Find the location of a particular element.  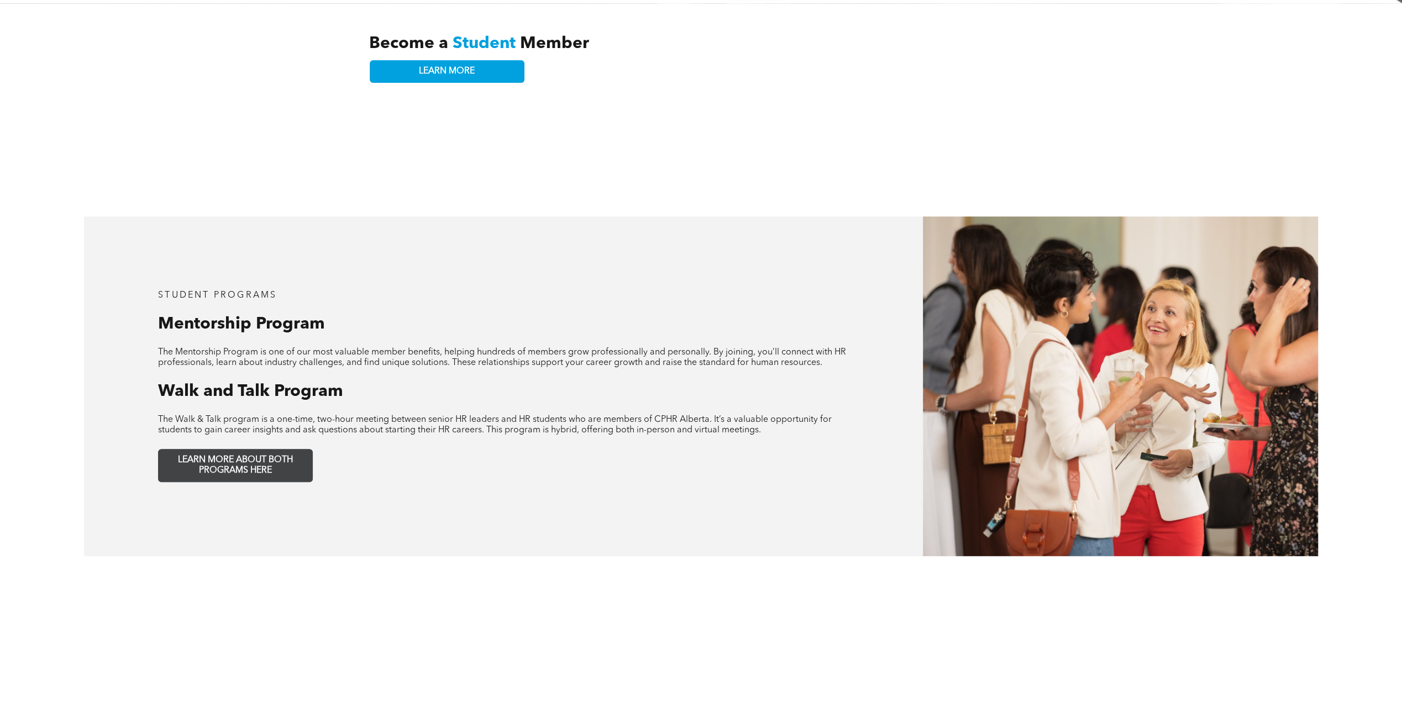

h3: Mentorship Program is located at coordinates (503, 324).